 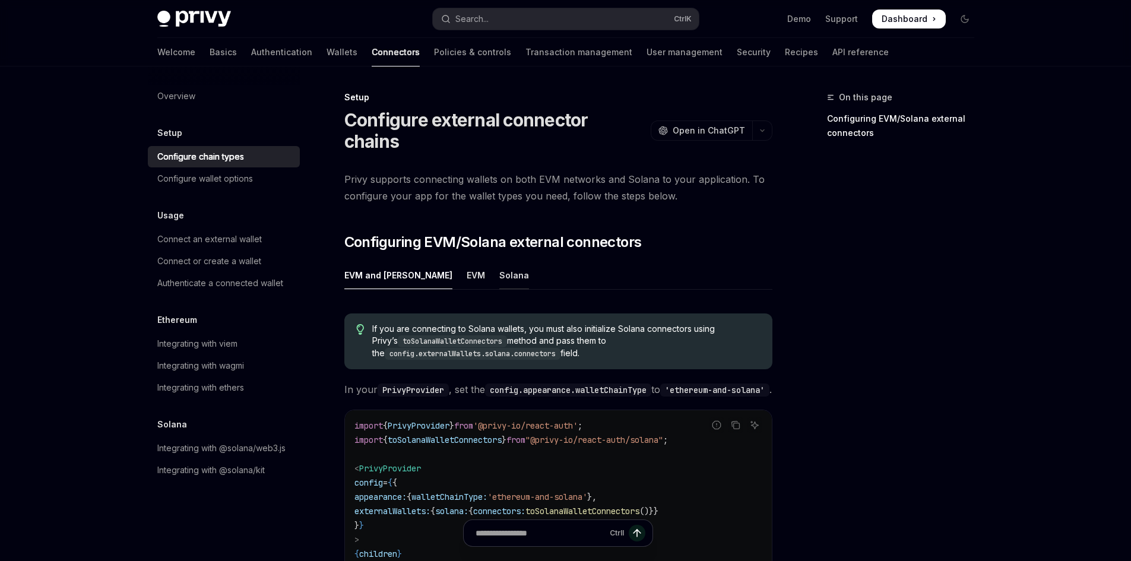 What do you see at coordinates (194, 19) in the screenshot?
I see `img: dark logo` at bounding box center [194, 19].